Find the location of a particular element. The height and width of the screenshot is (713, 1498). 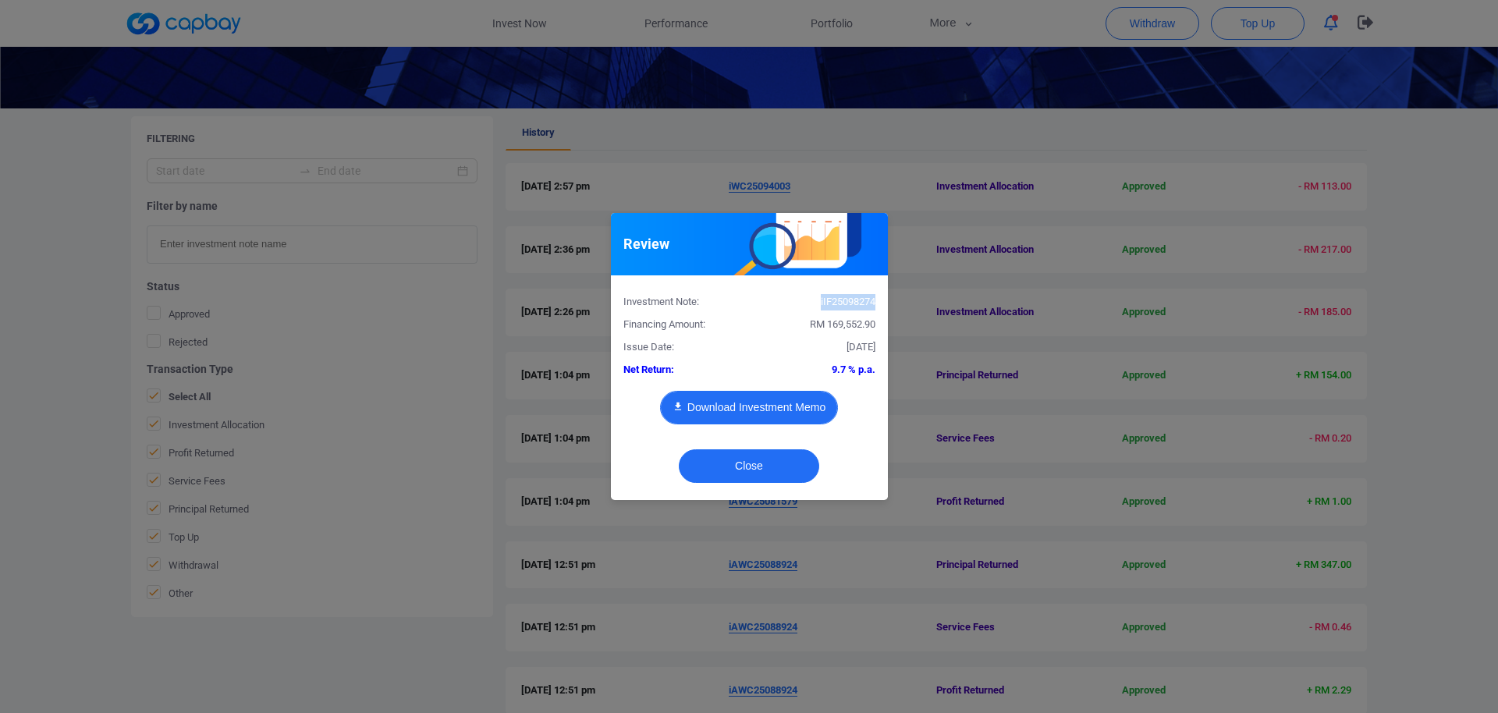

button: Close is located at coordinates (749, 466).